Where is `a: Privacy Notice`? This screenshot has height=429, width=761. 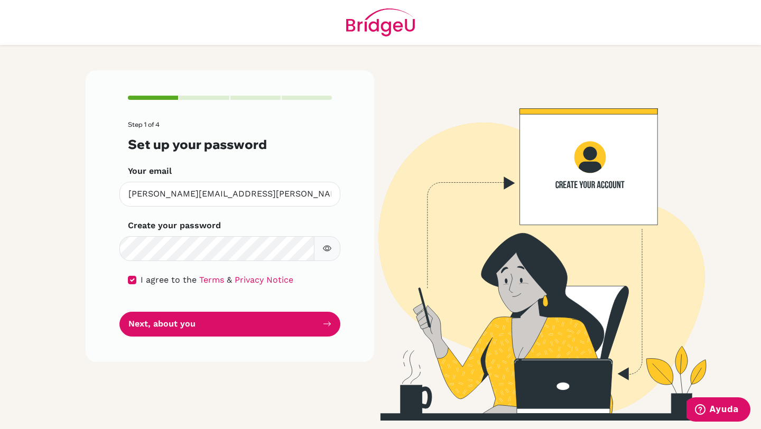 a: Privacy Notice is located at coordinates (264, 280).